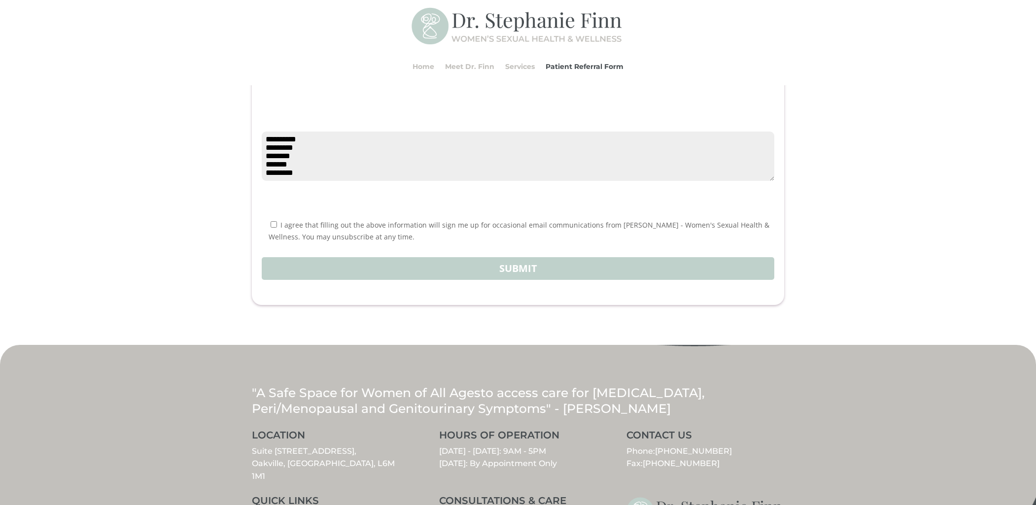 This screenshot has height=505, width=1036. Describe the element at coordinates (585, 67) in the screenshot. I see `a: Patient Referral Form` at that location.